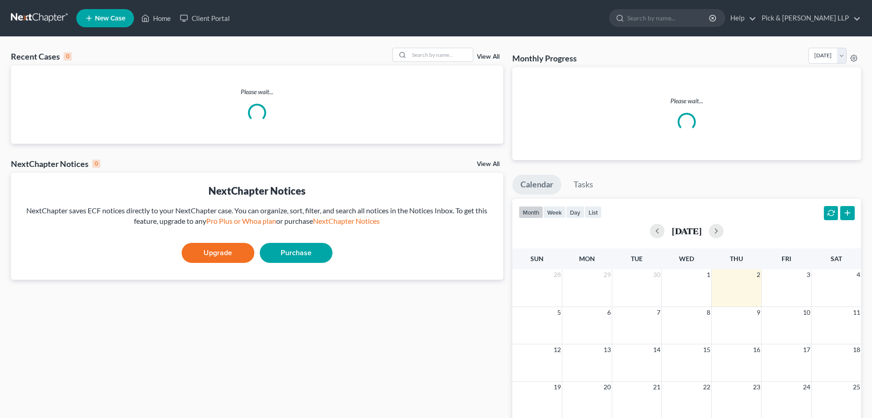  I want to click on span: 11, so click(857, 312).